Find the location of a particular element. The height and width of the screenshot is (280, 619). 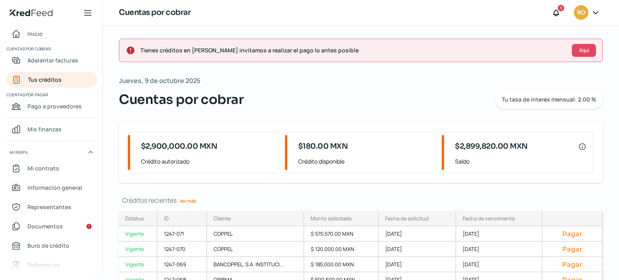

div: 1247-069 is located at coordinates (182, 265).